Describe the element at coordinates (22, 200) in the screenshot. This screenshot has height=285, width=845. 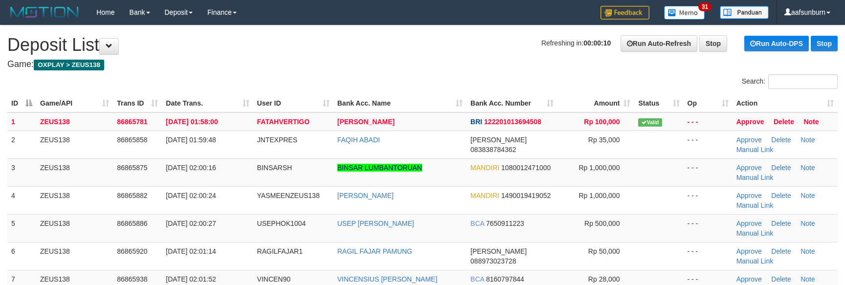
I see `td: 4` at that location.